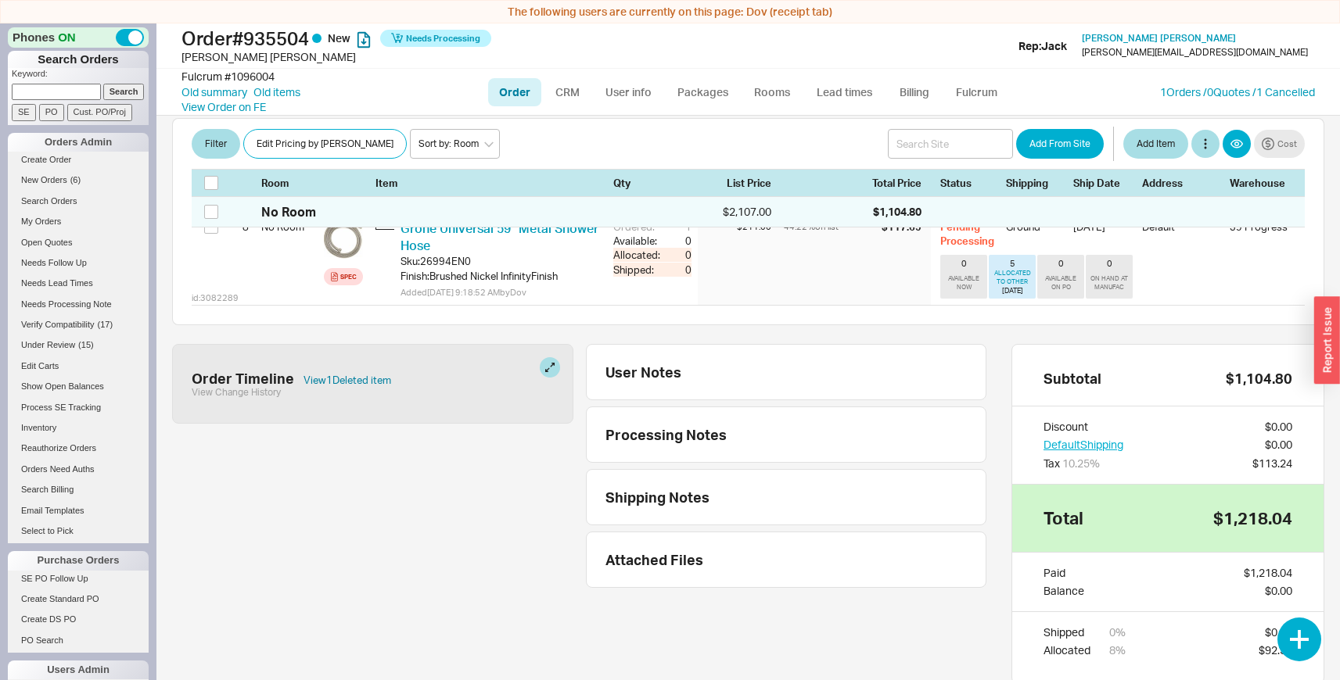 Image resolution: width=1340 pixels, height=680 pixels. I want to click on div: Allocated, so click(1067, 651).